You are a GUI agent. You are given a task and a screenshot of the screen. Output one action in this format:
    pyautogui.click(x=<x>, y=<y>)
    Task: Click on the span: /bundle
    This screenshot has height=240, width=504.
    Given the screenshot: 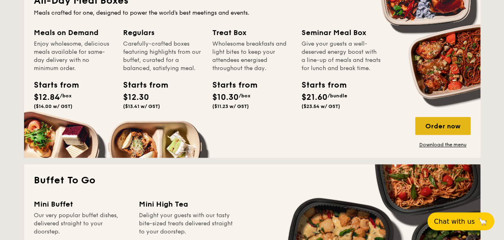 What is the action you would take?
    pyautogui.click(x=337, y=96)
    